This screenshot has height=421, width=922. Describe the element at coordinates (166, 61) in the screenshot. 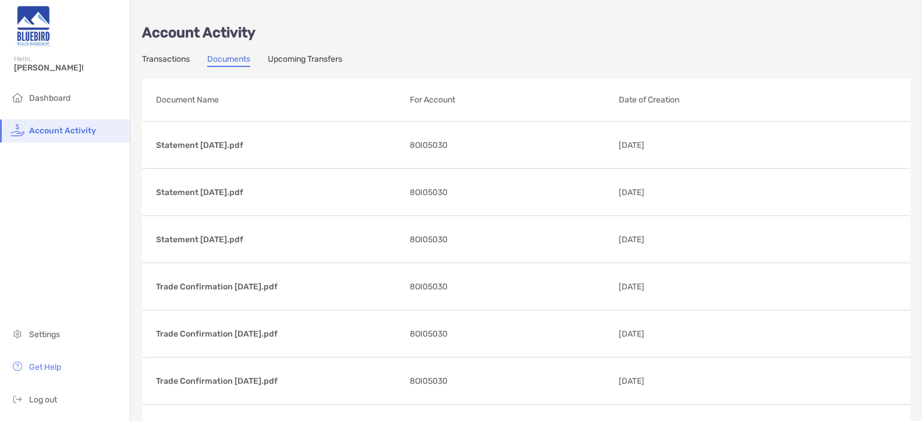

I see `a: Transactions` at that location.